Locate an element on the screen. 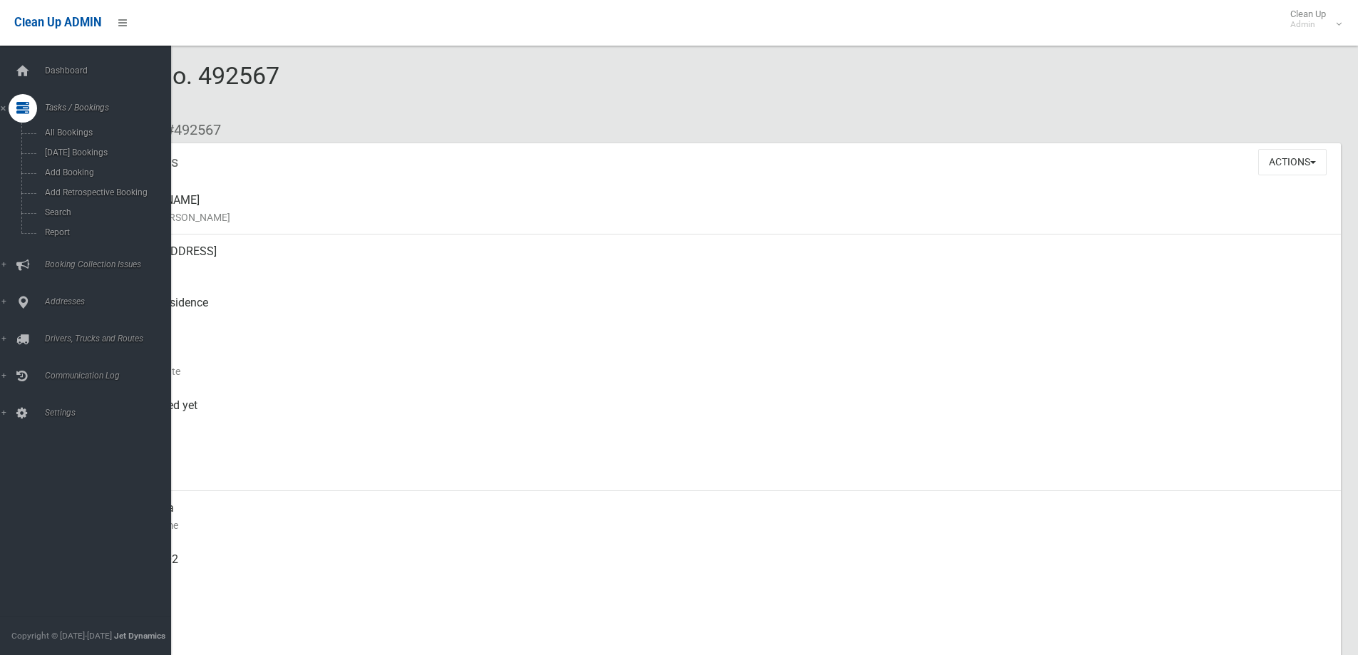 The image size is (1358, 655). small: Zone is located at coordinates (721, 474).